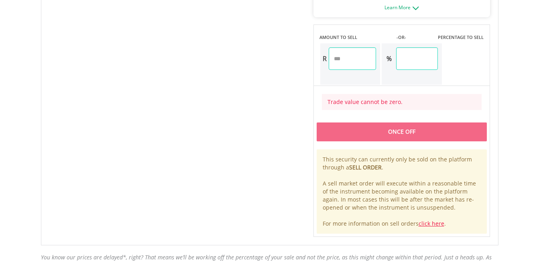  I want to click on img: ec-arrow-down.png, so click(416, 8).